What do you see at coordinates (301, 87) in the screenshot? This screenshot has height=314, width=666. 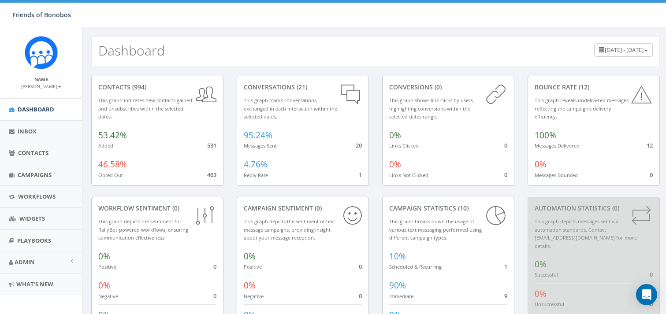 I see `span: (21)` at bounding box center [301, 87].